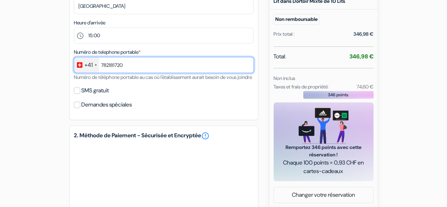 This screenshot has width=447, height=207. What do you see at coordinates (164, 65) in the screenshot?
I see `input: 78 123 45 67` at bounding box center [164, 65].